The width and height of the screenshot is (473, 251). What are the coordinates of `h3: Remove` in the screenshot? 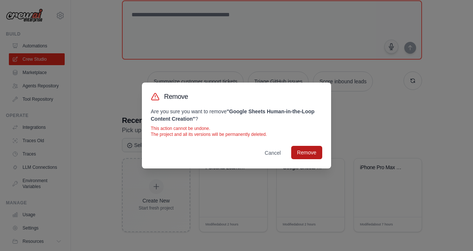 It's located at (176, 97).